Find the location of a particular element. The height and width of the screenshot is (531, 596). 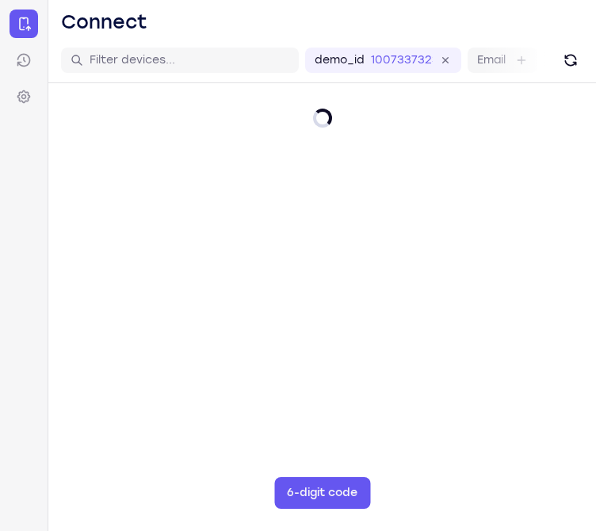

button: 6-digit code is located at coordinates (322, 493).